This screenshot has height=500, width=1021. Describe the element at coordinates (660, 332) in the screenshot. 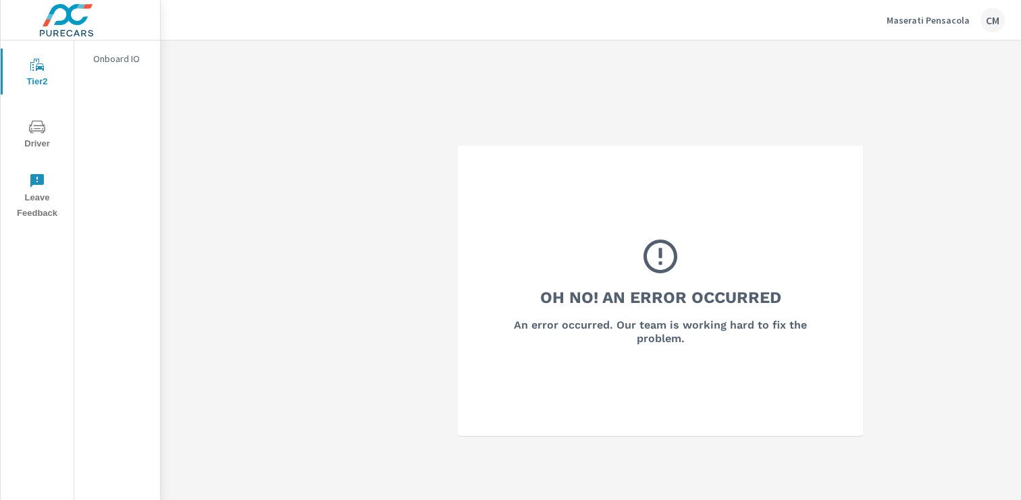

I see `h6: An error occurred. Our team is working hard to fix the problem.` at that location.